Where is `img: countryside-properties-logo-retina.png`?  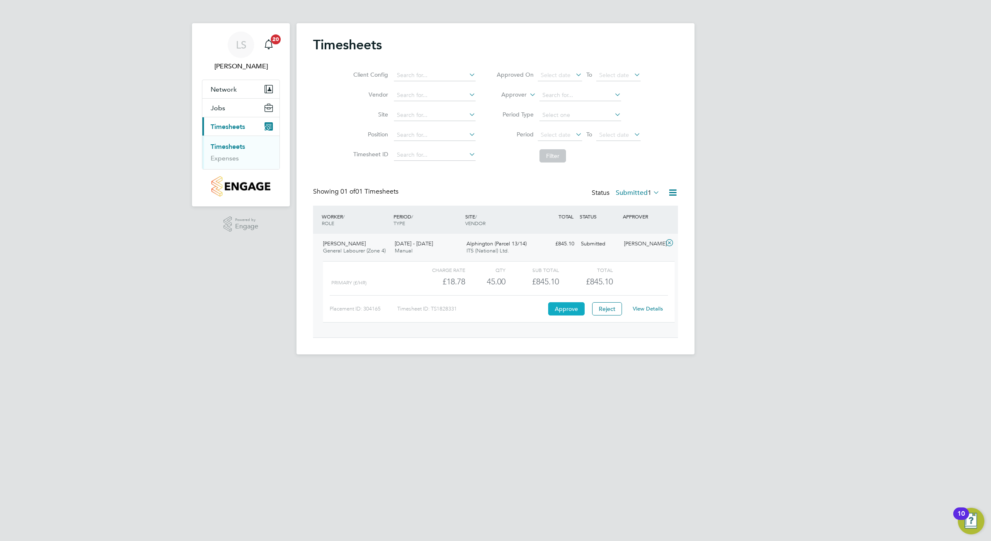
img: countryside-properties-logo-retina.png is located at coordinates (241, 186).